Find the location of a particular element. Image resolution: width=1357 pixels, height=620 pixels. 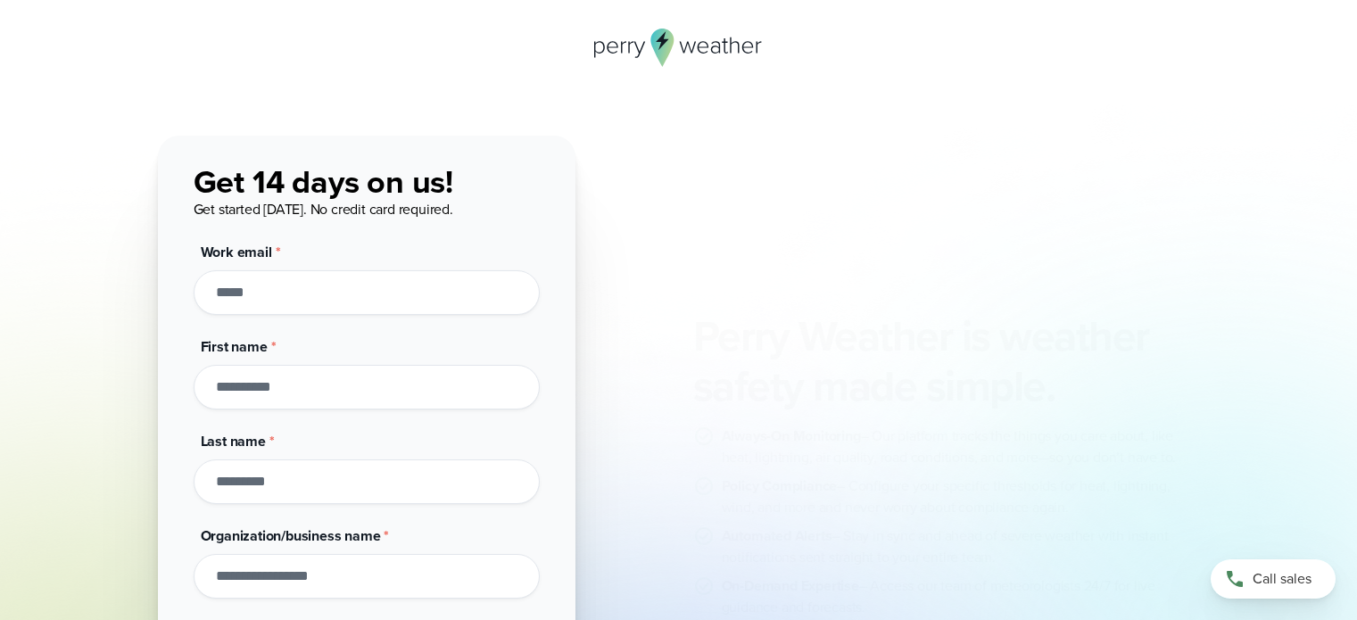

span: Organization/business name is located at coordinates (291, 535).